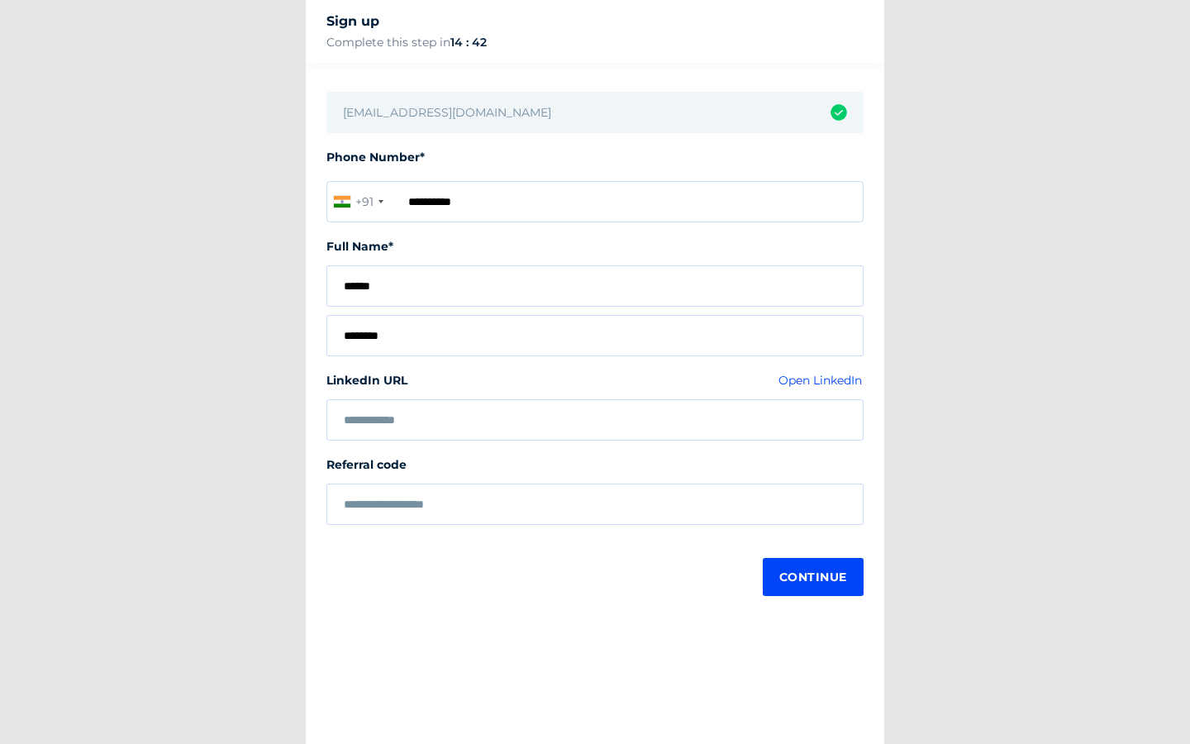  I want to click on span: Referral code, so click(366, 465).